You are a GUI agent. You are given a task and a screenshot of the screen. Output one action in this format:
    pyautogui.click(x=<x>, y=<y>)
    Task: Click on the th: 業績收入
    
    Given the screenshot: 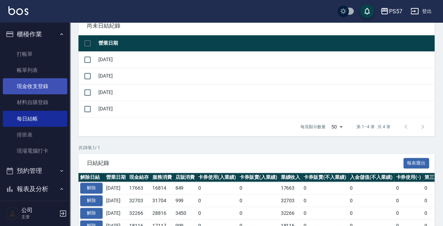 What is the action you would take?
    pyautogui.click(x=290, y=178)
    